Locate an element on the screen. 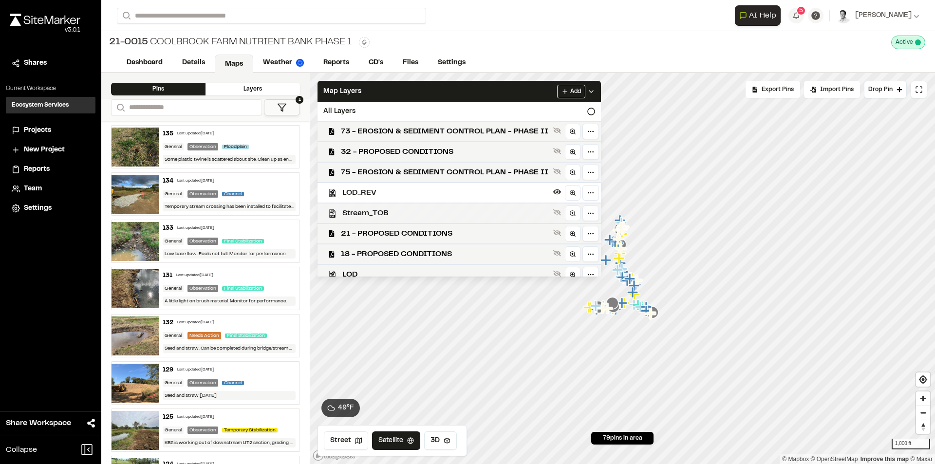  span: Share Workspace is located at coordinates (38, 423).